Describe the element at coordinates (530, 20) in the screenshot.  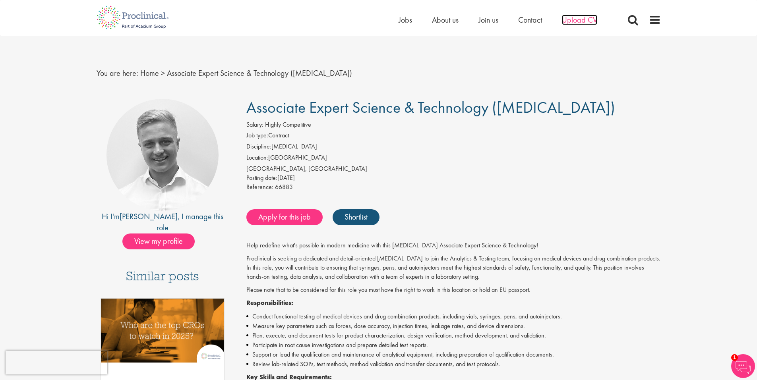
I see `span: Contact` at that location.